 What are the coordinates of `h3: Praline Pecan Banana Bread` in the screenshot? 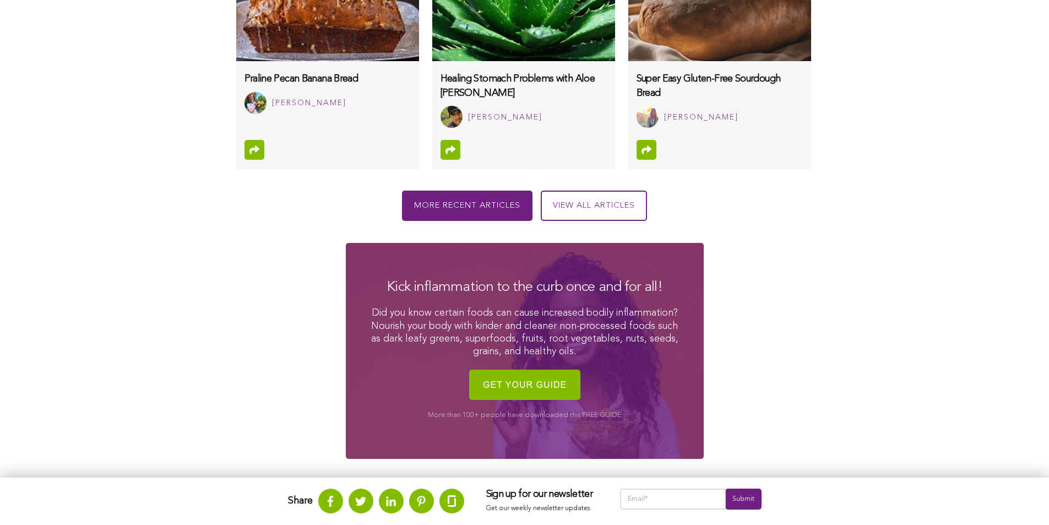 It's located at (328, 79).